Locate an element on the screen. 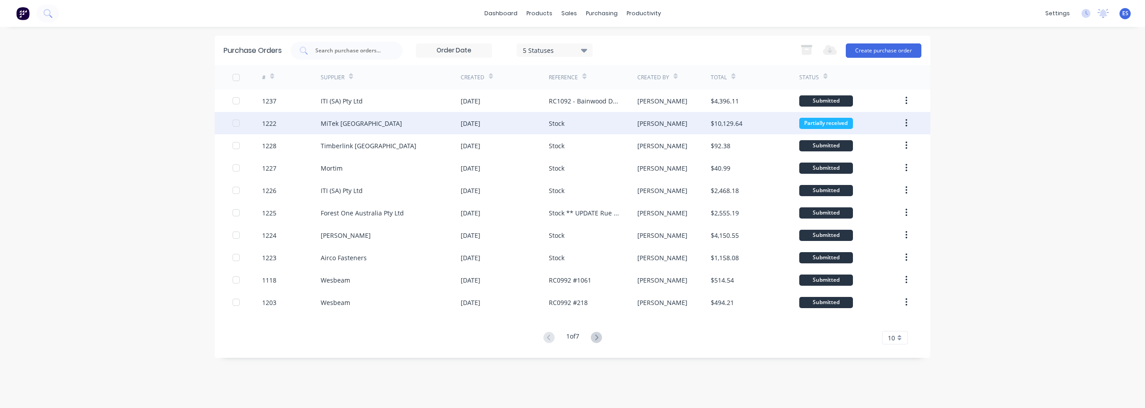 The image size is (1145, 408). input: Order Date is located at coordinates (454, 51).